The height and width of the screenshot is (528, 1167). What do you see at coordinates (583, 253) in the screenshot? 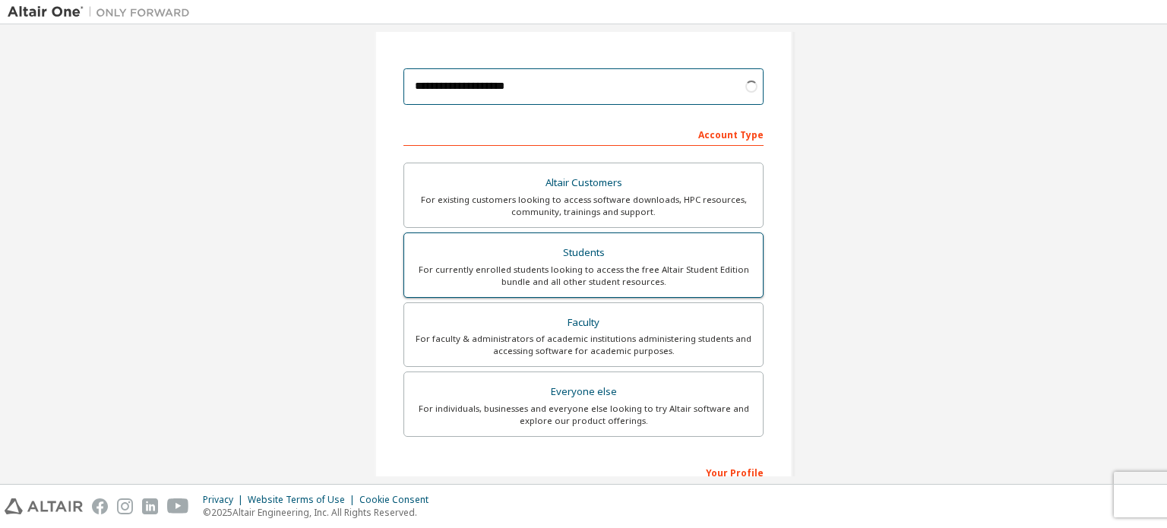
I see `div: Students` at bounding box center [583, 253].